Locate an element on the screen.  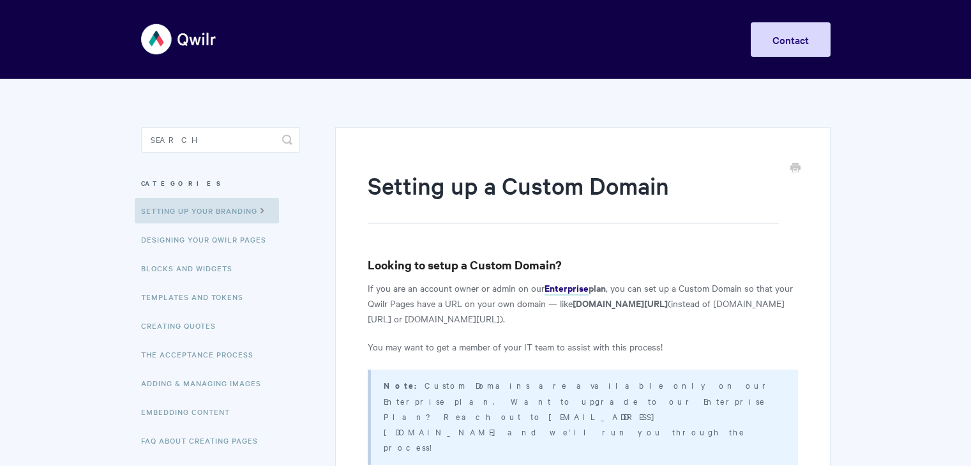
strong: plan is located at coordinates (597, 287).